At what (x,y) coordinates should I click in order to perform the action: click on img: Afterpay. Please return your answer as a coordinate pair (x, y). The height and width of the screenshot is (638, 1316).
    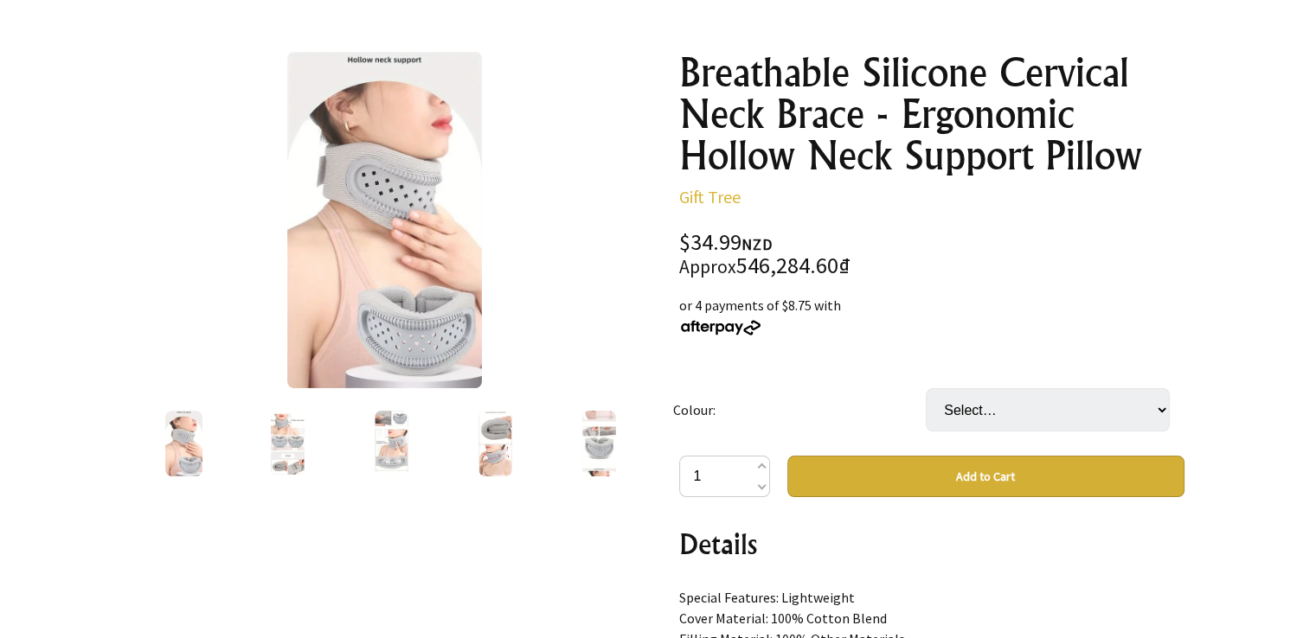
    Looking at the image, I should click on (721, 328).